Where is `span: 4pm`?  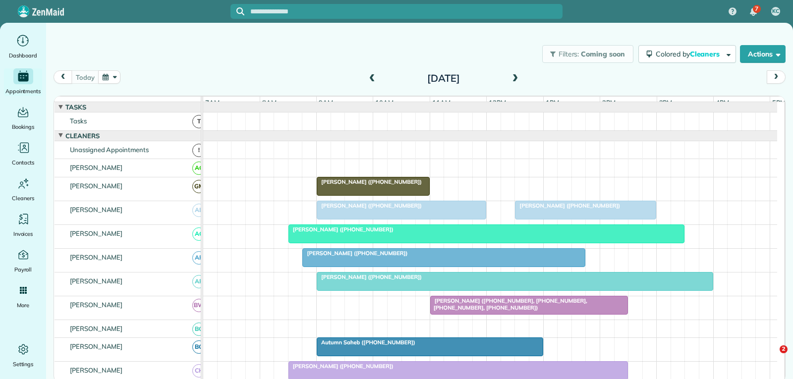 span: 4pm is located at coordinates (722, 103).